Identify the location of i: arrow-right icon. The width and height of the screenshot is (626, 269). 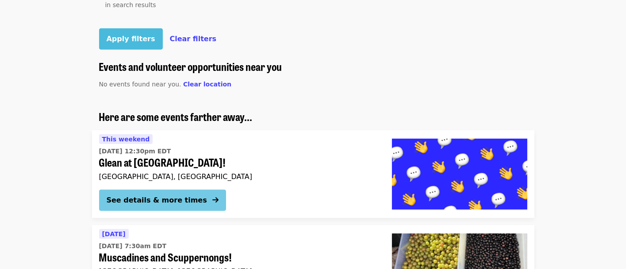
(216, 200).